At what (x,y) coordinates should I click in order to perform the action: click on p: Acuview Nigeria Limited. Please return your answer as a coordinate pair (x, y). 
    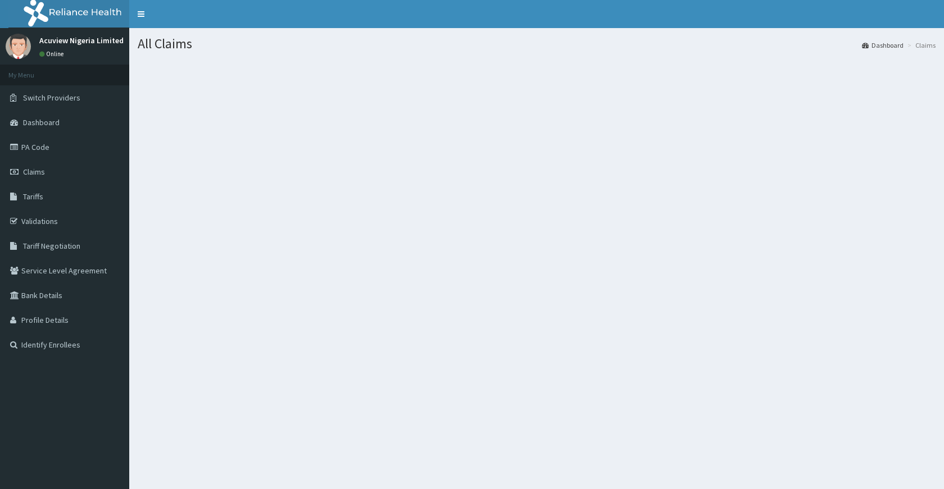
    Looking at the image, I should click on (81, 40).